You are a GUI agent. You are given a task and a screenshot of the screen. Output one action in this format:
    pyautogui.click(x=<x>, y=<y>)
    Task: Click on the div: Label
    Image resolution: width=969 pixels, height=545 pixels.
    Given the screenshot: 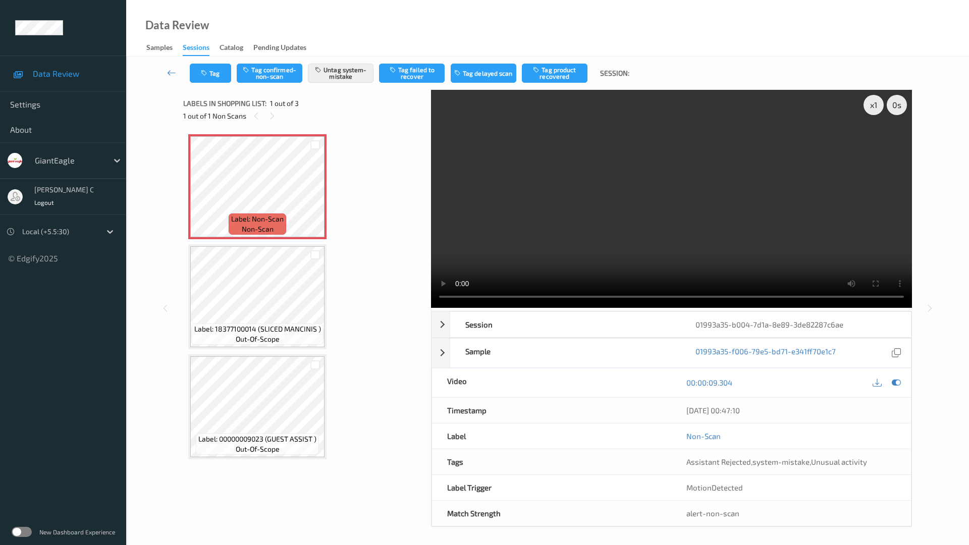 What is the action you would take?
    pyautogui.click(x=551, y=436)
    